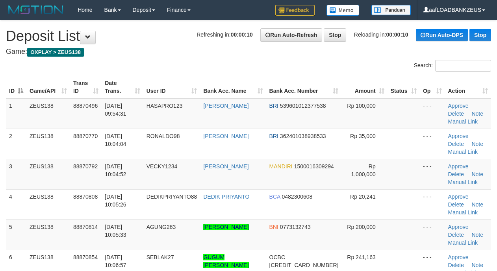  What do you see at coordinates (48, 87) in the screenshot?
I see `th: Game/API: activate to sort column ascending` at bounding box center [48, 87].